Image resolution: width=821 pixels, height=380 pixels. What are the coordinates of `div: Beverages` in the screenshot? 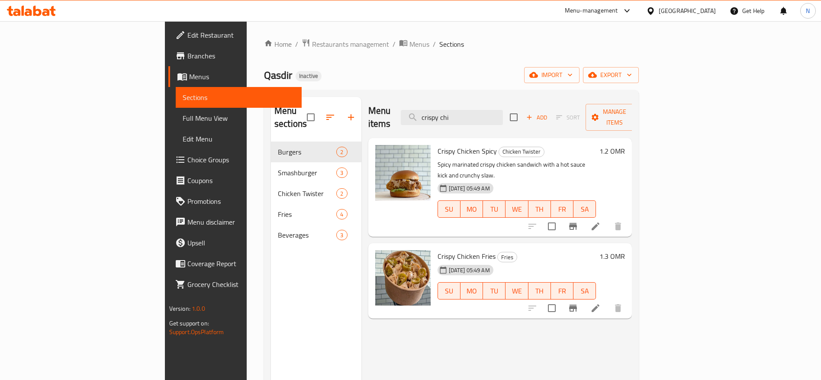 It's located at (307, 235).